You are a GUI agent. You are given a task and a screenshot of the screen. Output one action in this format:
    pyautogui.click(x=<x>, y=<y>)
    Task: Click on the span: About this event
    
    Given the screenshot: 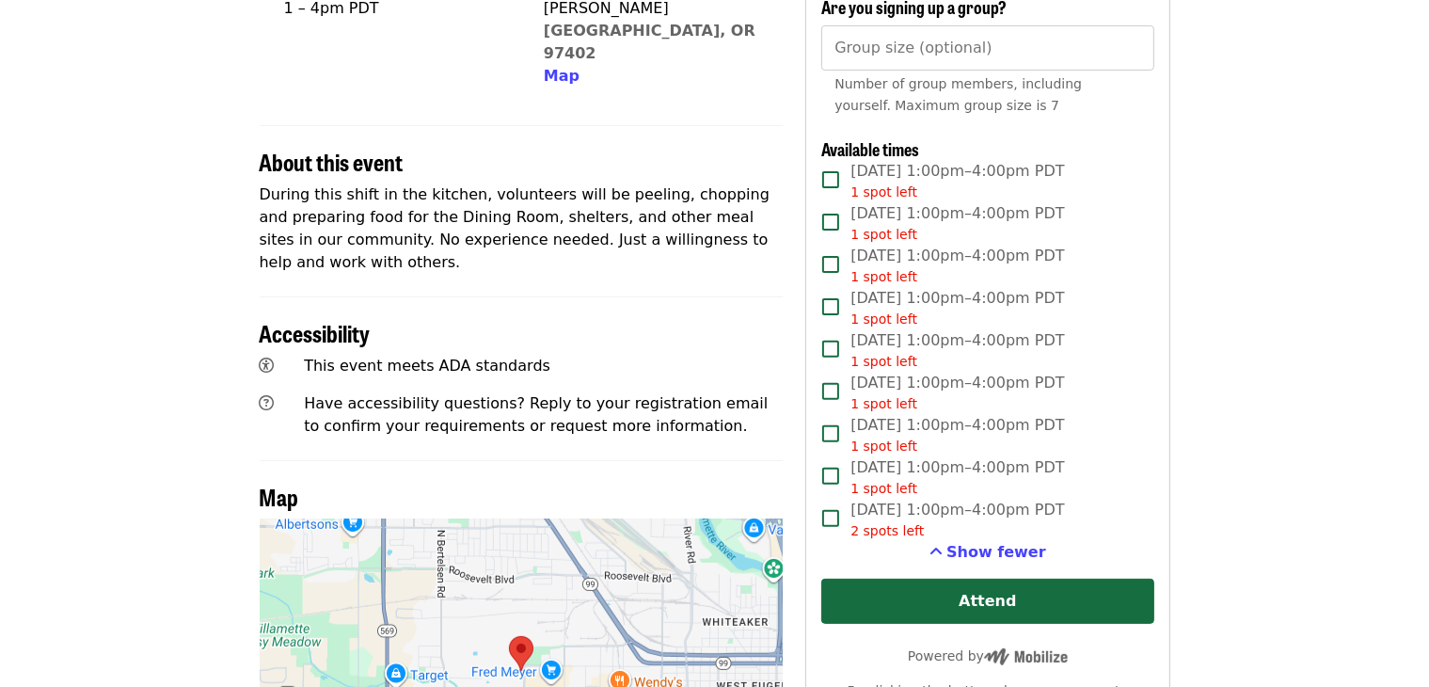 What is the action you would take?
    pyautogui.click(x=331, y=161)
    